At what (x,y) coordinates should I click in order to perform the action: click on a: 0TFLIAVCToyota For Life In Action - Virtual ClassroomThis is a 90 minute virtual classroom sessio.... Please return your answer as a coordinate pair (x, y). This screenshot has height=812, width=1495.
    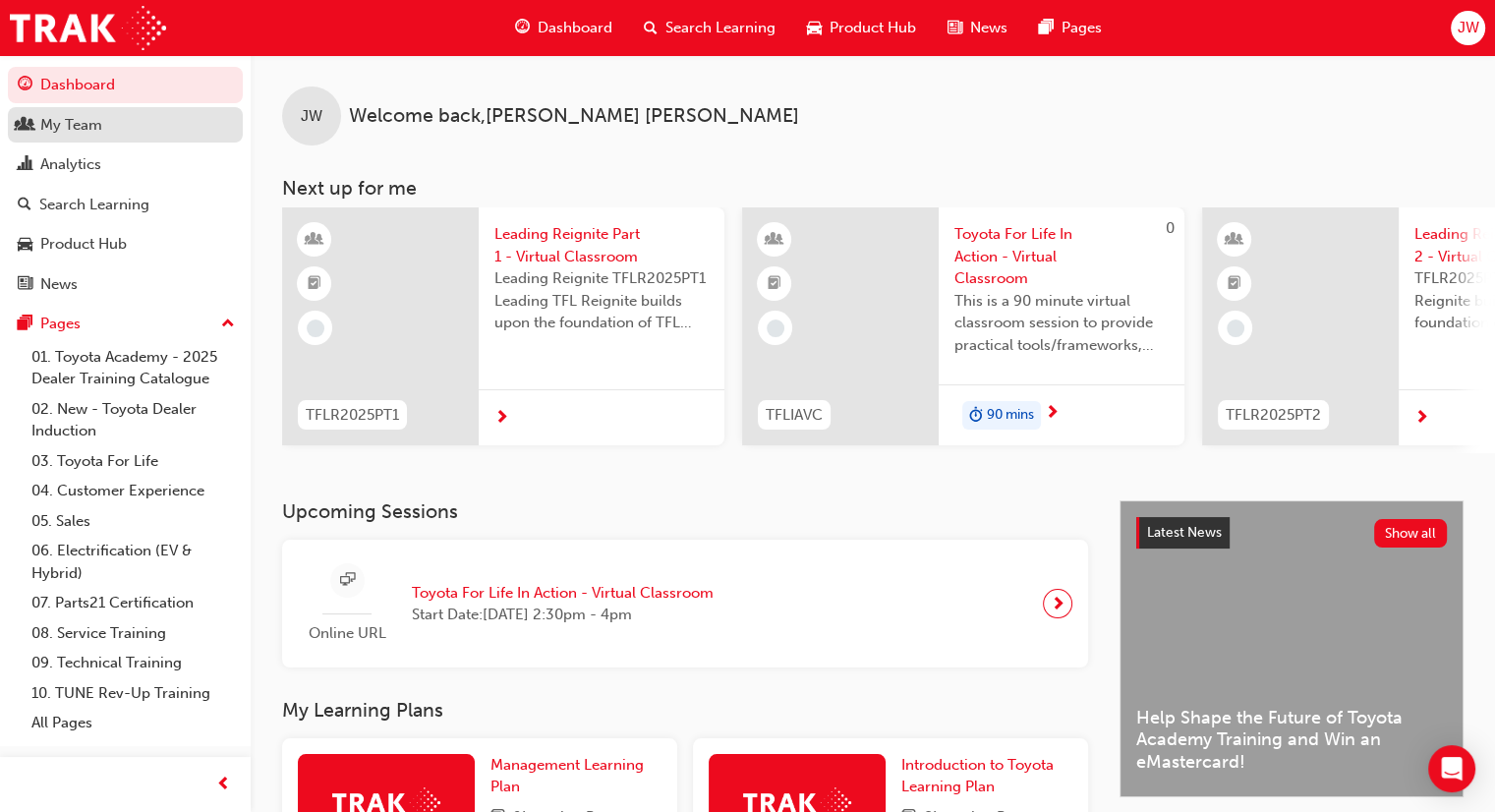
    Looking at the image, I should click on (963, 326).